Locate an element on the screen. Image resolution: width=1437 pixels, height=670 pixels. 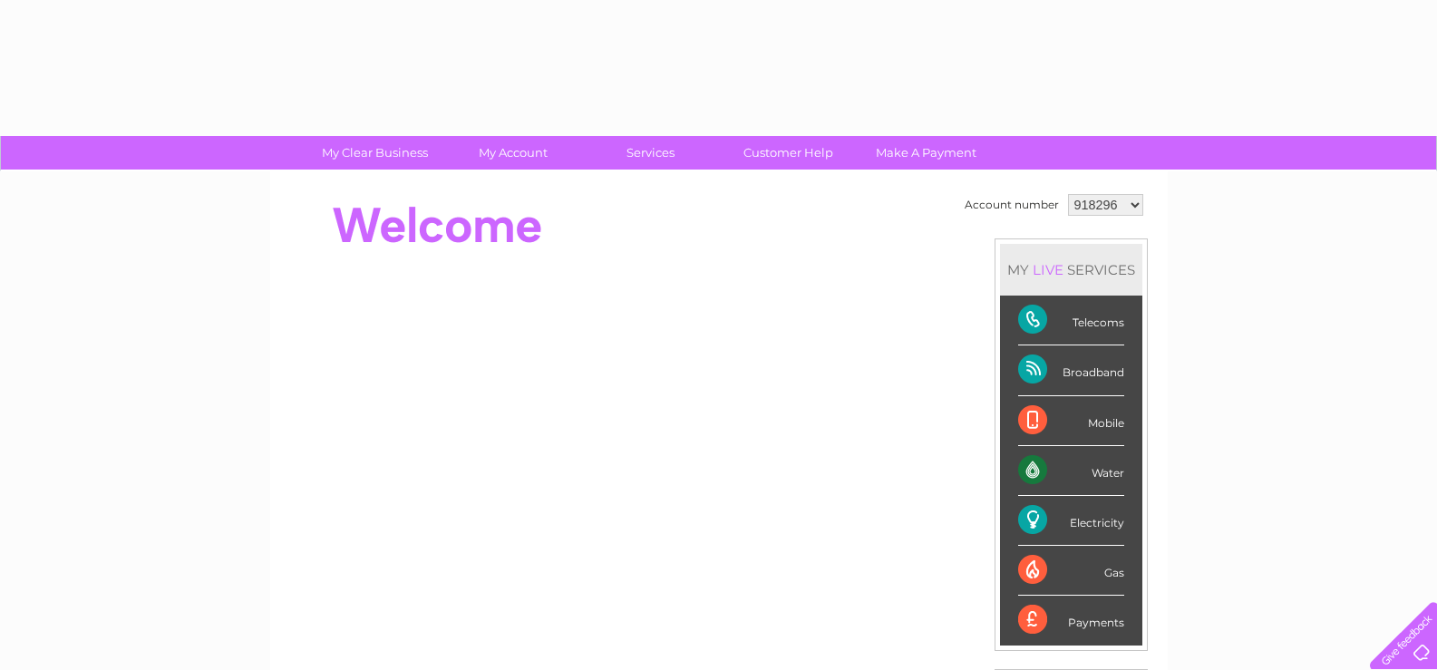
div: Broadband is located at coordinates (1071, 370).